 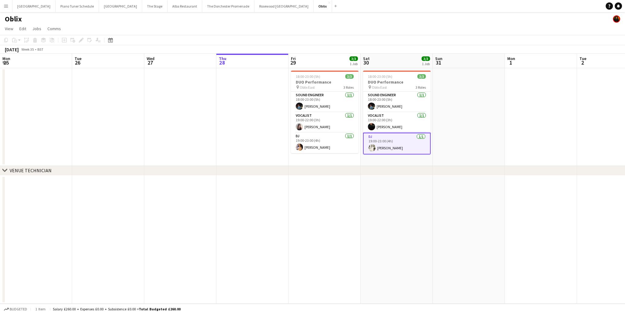 What do you see at coordinates (9, 29) in the screenshot?
I see `a: View` at bounding box center [9, 29].